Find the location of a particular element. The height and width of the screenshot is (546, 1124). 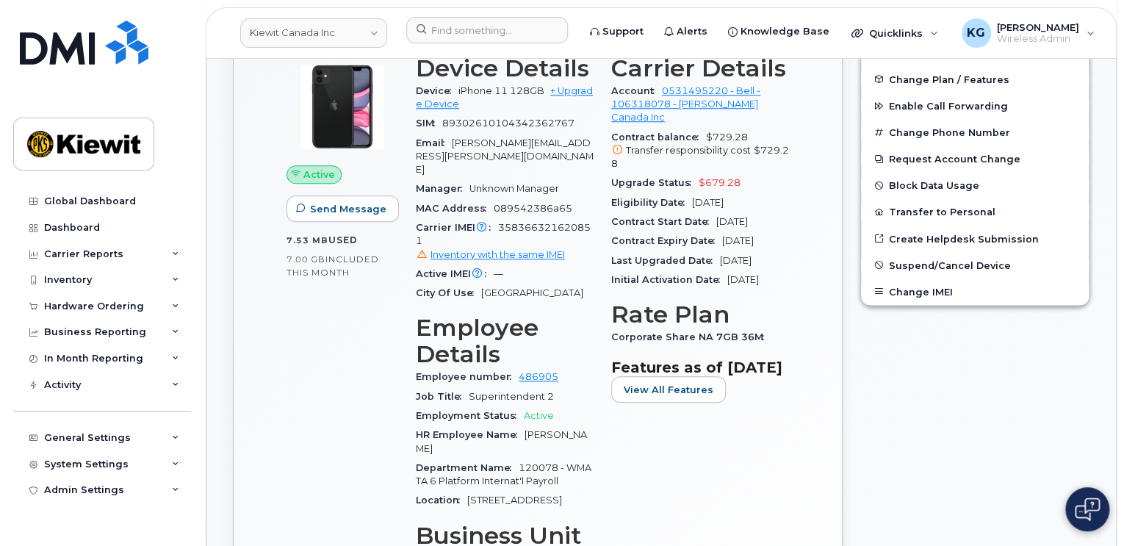

div: Kevin Gregory is located at coordinates (1027, 33).